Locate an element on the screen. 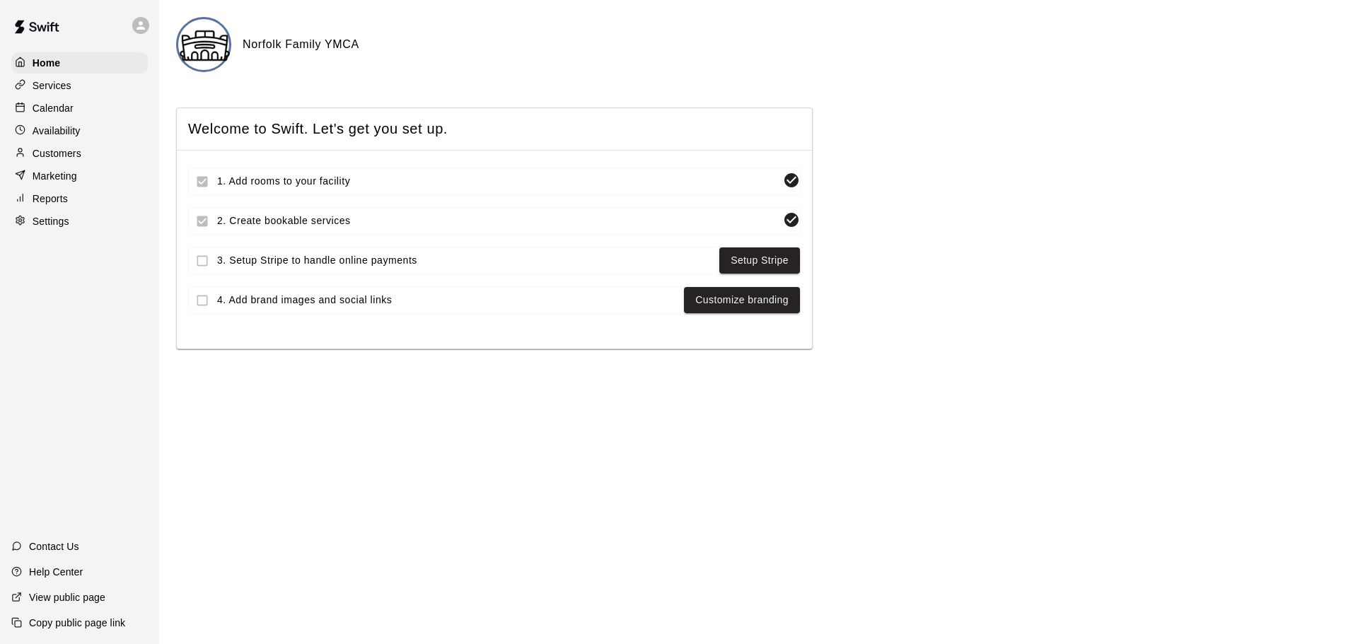  a: Services is located at coordinates (79, 86).